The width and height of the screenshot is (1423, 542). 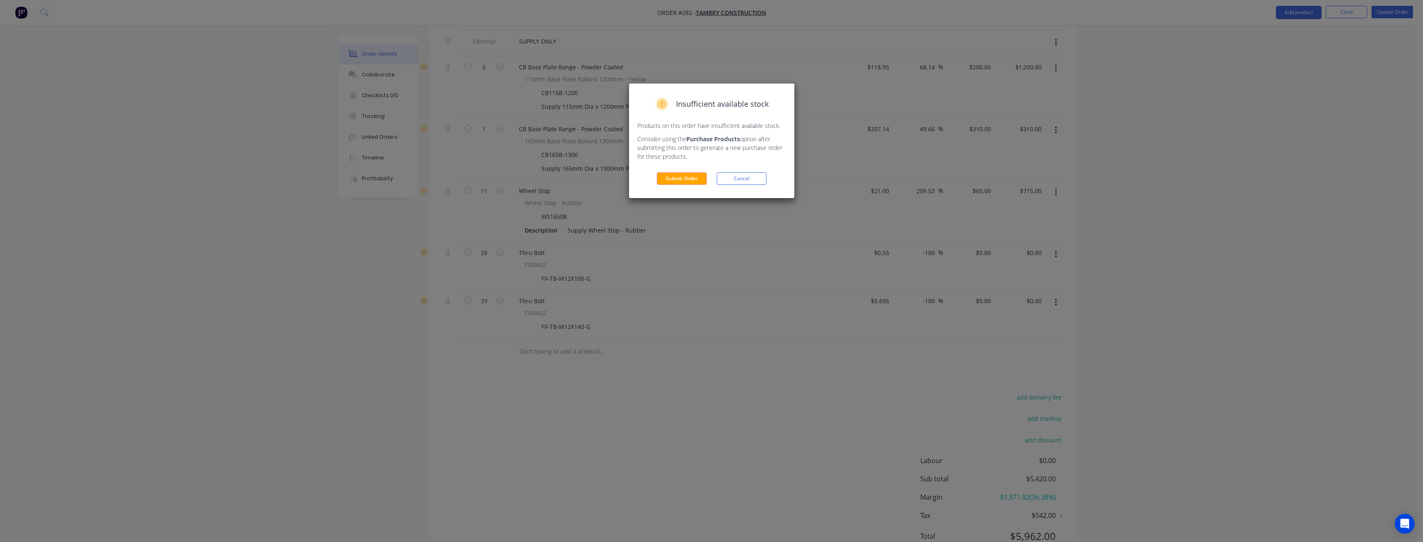 I want to click on p: Consider using the option after submitting this order to generate a new purchase order for these ..., so click(x=712, y=148).